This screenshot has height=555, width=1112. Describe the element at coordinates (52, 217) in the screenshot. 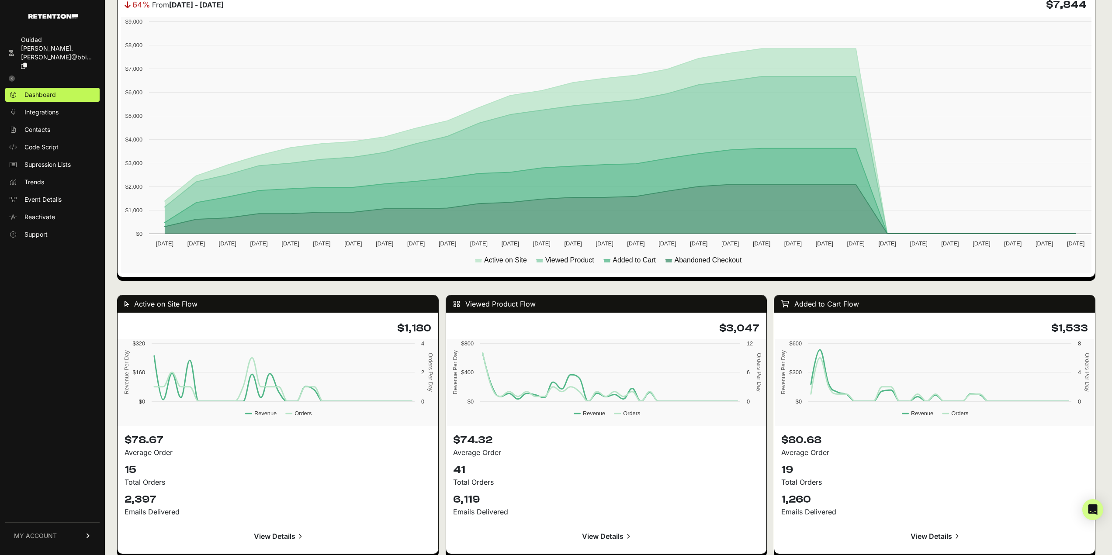

I see `a: Reactivate` at that location.